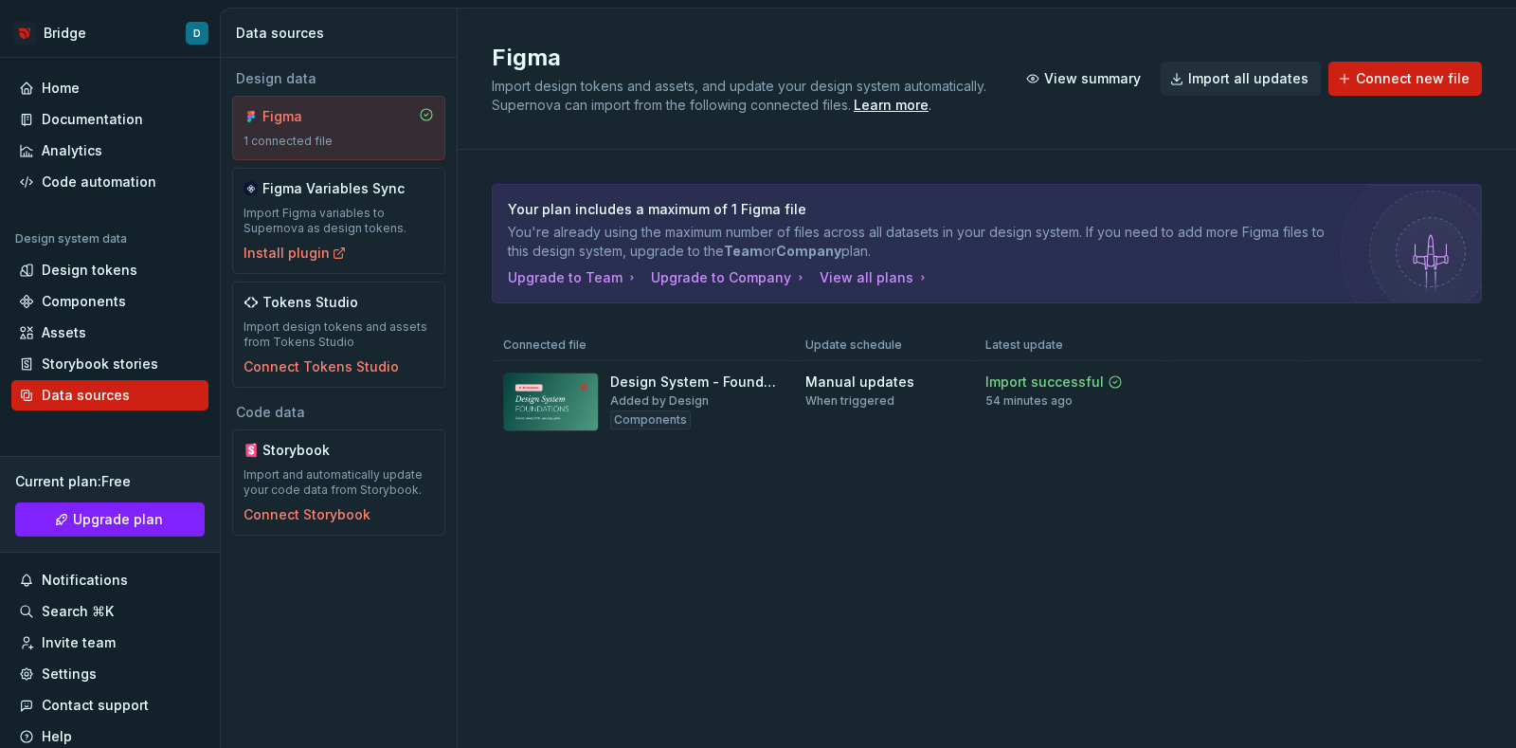  Describe the element at coordinates (110, 519) in the screenshot. I see `a: Upgrade plan` at that location.